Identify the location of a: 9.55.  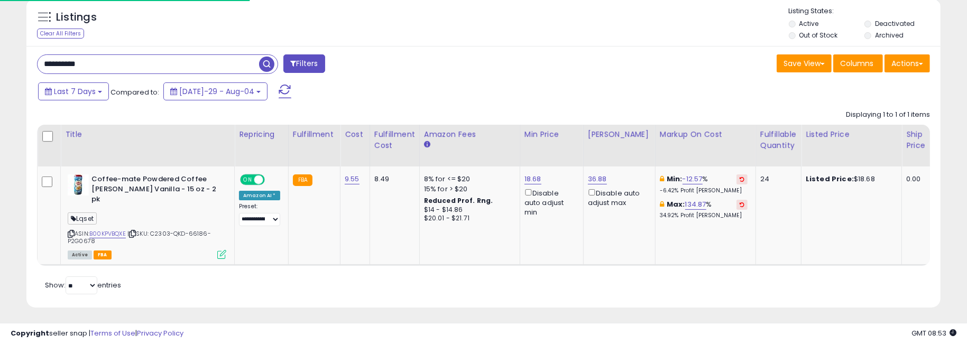
(352, 179).